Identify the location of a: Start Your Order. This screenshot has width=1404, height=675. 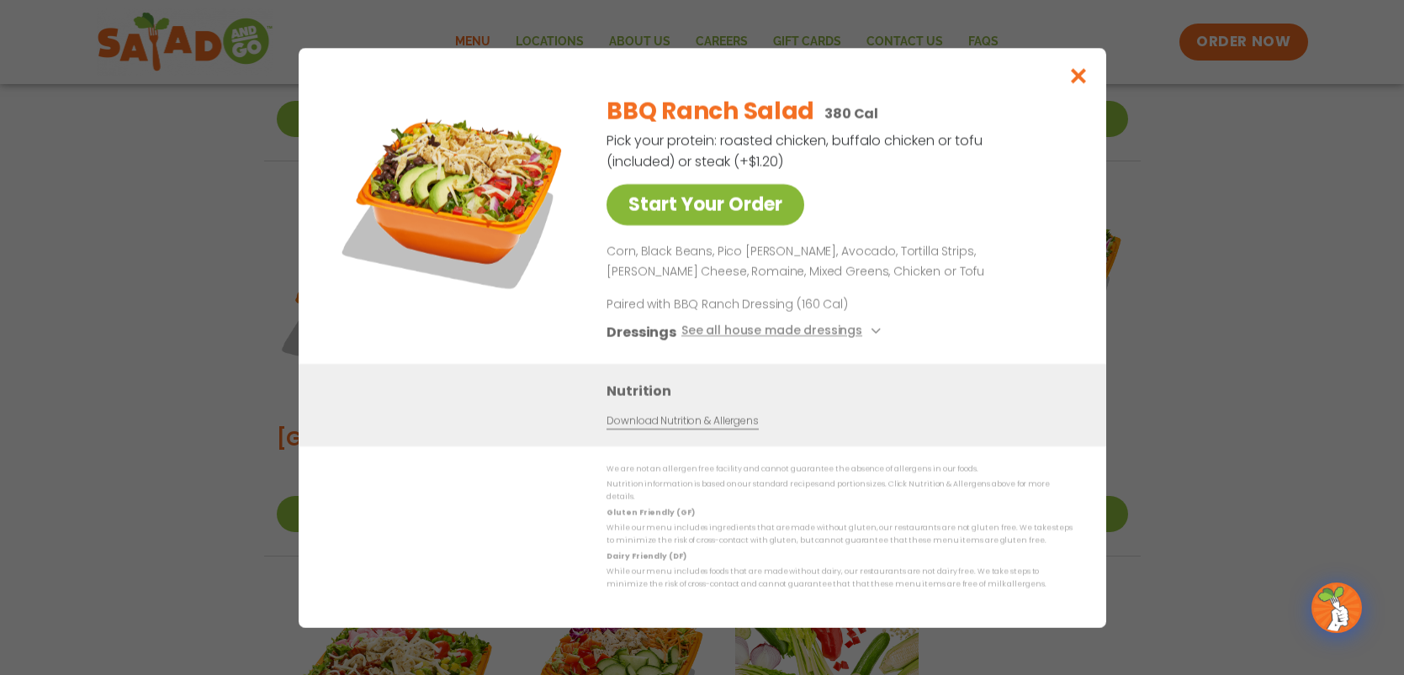
(705, 204).